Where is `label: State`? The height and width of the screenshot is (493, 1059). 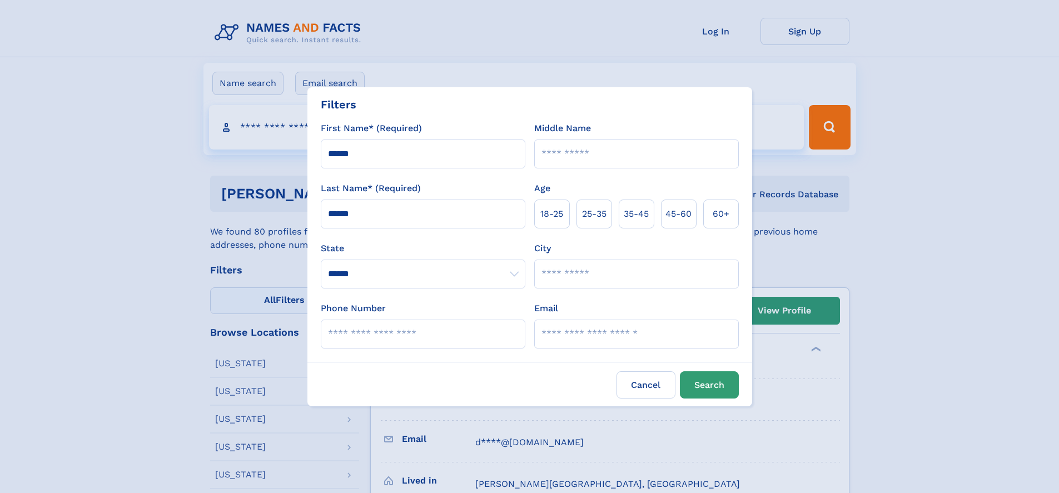 label: State is located at coordinates (423, 249).